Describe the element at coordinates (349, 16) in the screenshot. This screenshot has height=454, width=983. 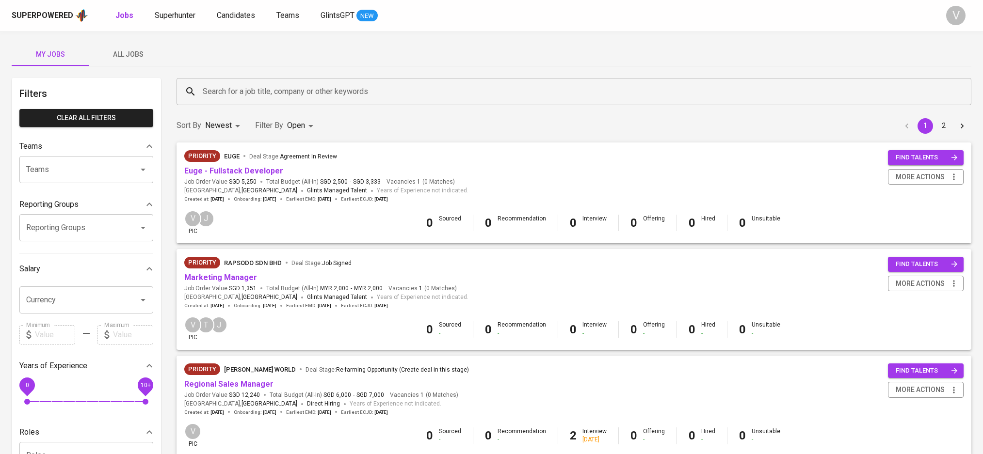
I see `a: GlintsGPT NEW` at that location.